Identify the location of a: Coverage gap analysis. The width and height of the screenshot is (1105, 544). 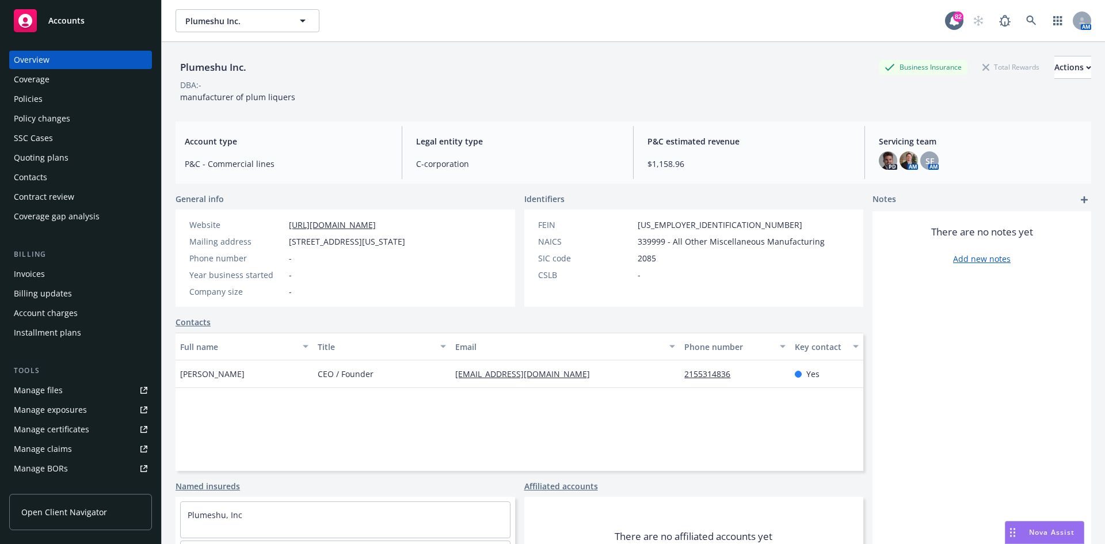
(81, 216).